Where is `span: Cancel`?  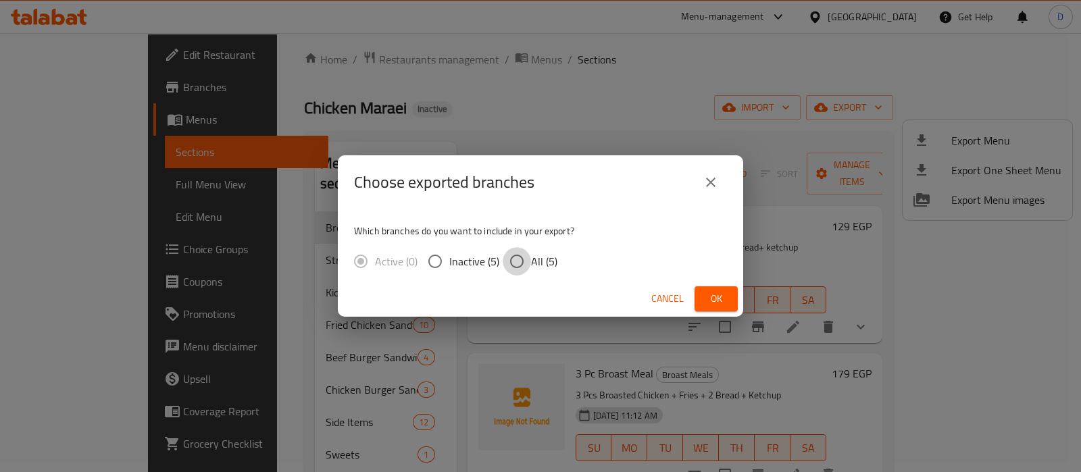 span: Cancel is located at coordinates (667, 299).